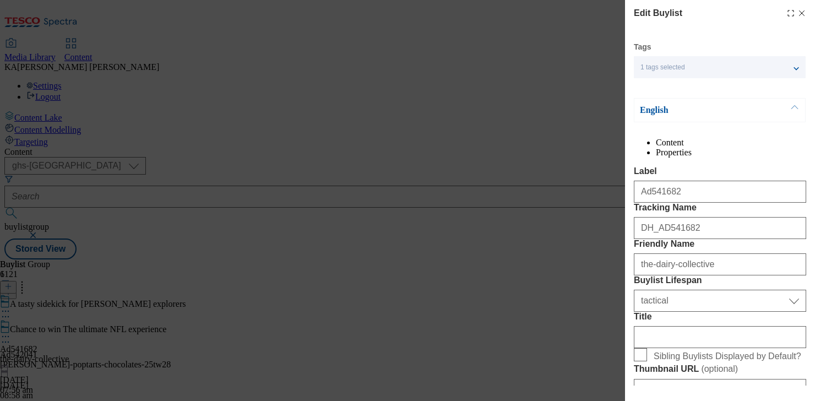 This screenshot has width=815, height=401. What do you see at coordinates (720, 228) in the screenshot?
I see `input: Enter Tracking Name` at bounding box center [720, 228].